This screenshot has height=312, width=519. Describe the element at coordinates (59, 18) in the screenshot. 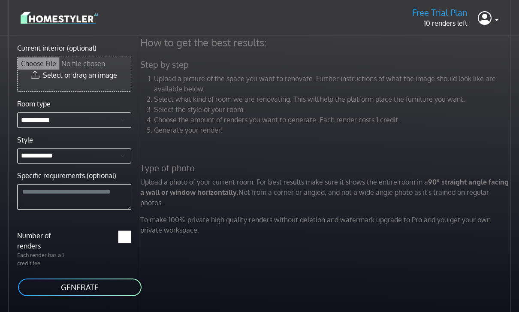

I see `img: logo-3de290ba35641baa71223ecac5eacb59cb85b4c7fdf211dc9aaecaaee71ea2f8.svg` at that location.